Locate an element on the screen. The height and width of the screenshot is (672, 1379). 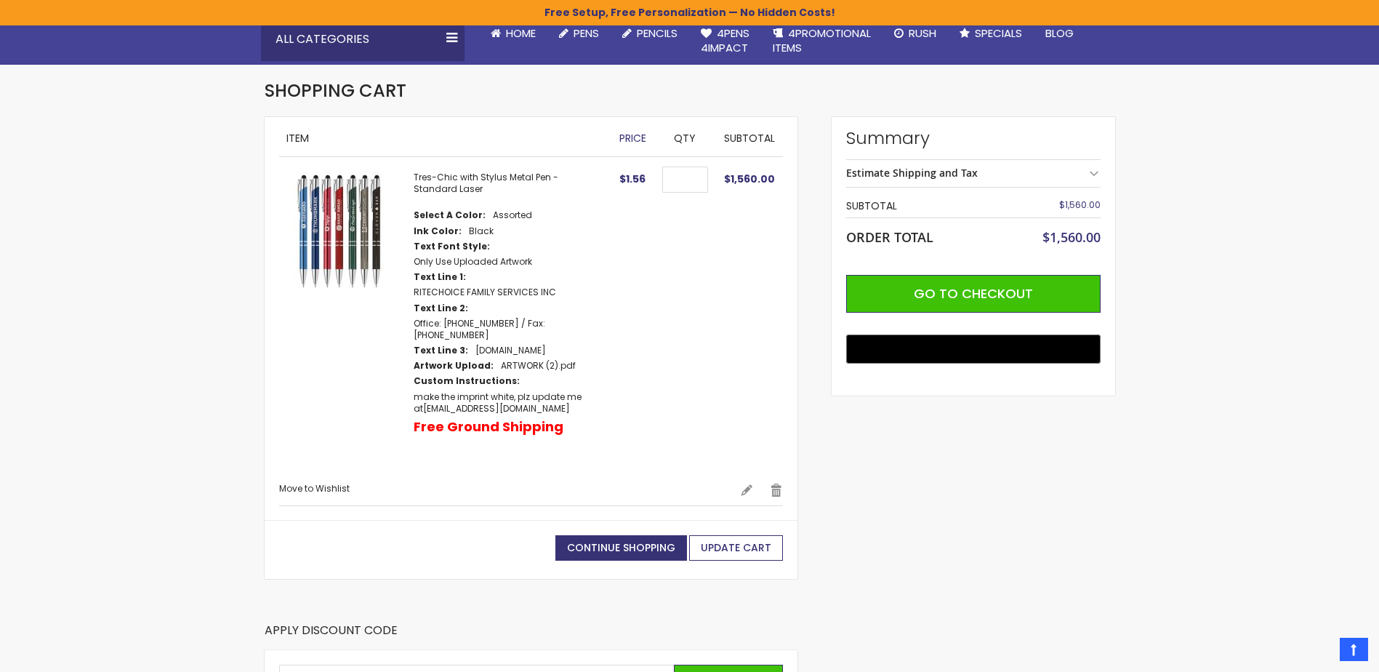
th: Subtotal is located at coordinates (925, 206).